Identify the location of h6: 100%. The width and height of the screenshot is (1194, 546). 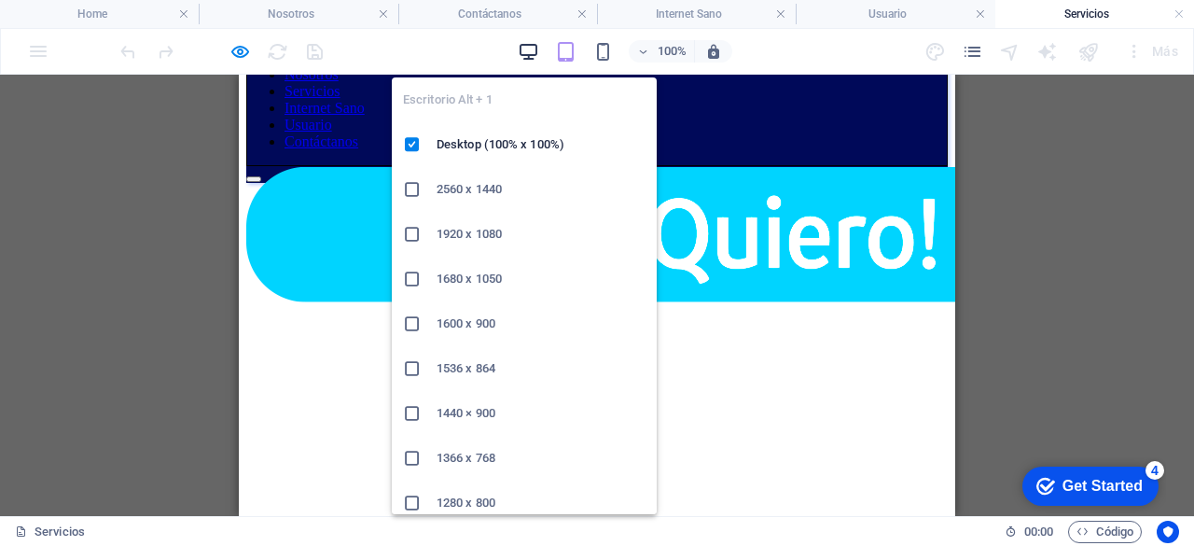
(672, 51).